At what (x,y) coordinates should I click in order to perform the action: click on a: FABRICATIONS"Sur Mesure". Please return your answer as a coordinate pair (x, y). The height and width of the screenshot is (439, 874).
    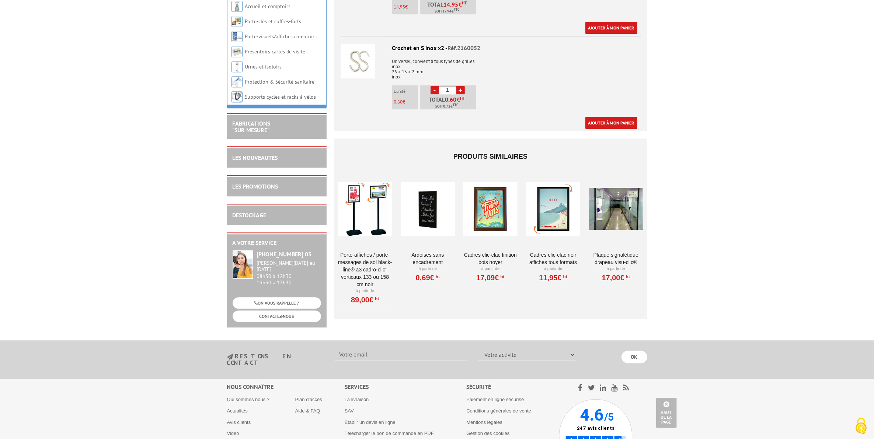
    Looking at the image, I should click on (251, 127).